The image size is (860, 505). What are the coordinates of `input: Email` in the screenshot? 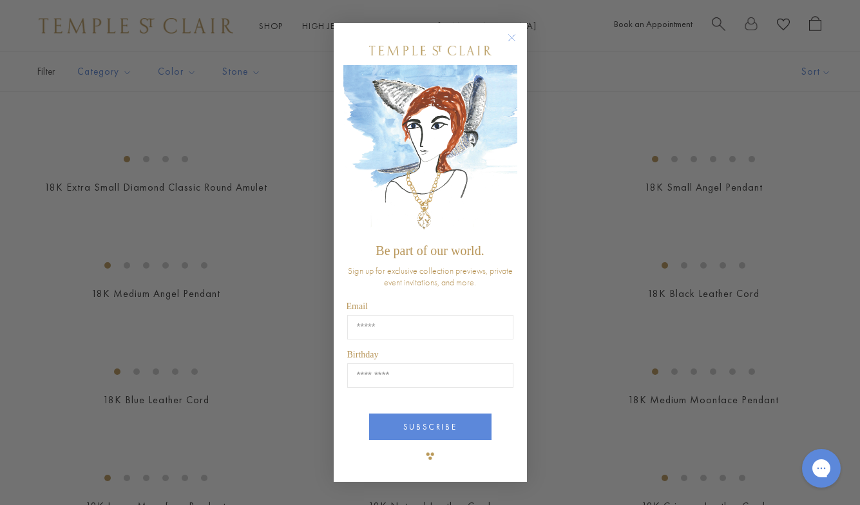 It's located at (430, 327).